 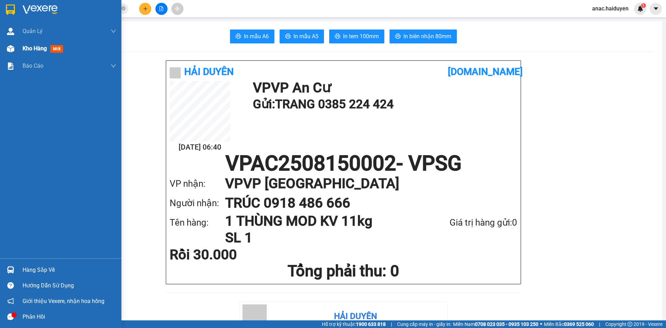 I want to click on span: file-add, so click(x=161, y=9).